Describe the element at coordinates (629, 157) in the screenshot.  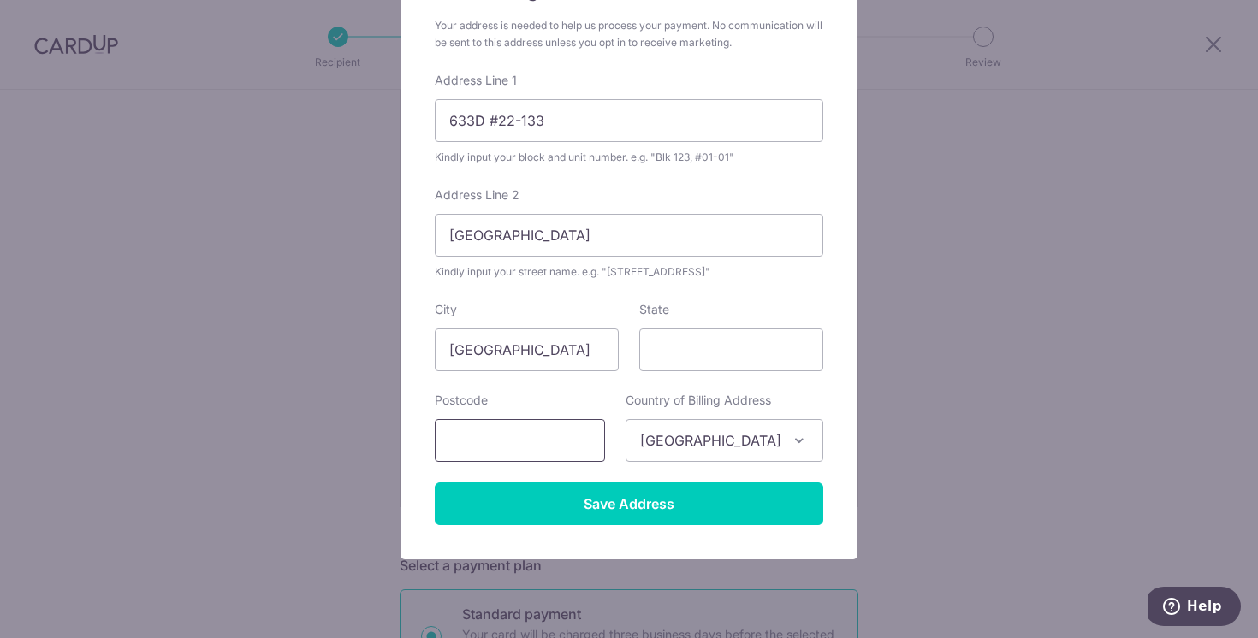
I see `div: Kindly input your block and unit number. e.g. "Blk 123, #01-01"` at that location.